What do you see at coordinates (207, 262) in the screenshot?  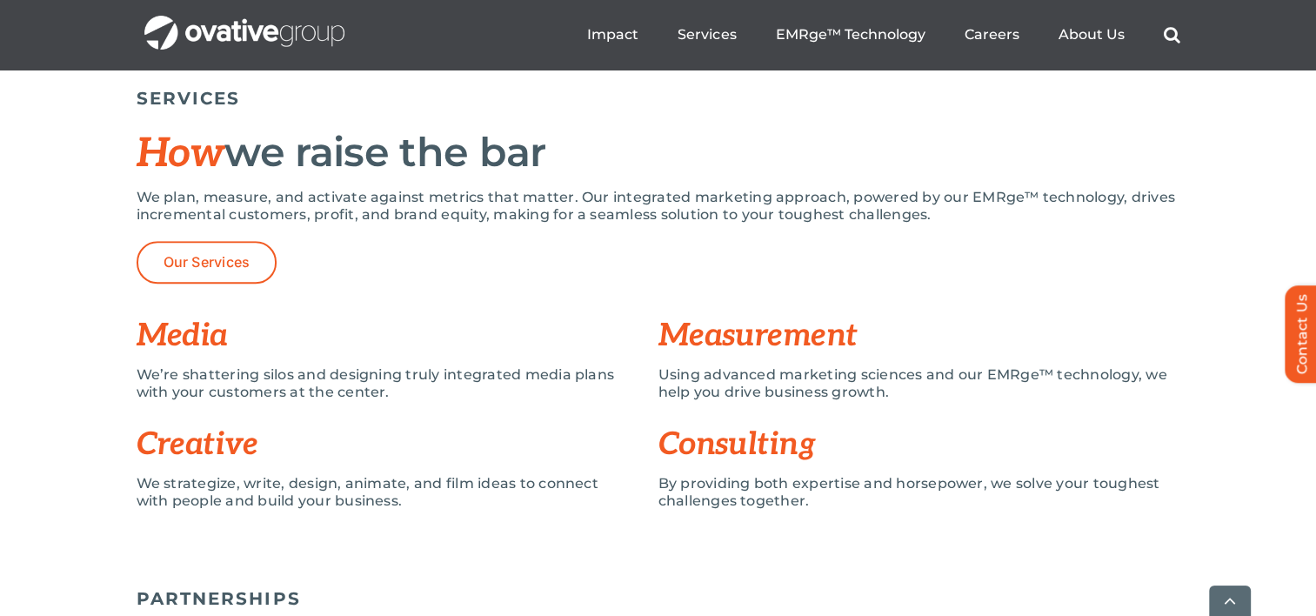 I see `span: Our Services` at bounding box center [207, 262].